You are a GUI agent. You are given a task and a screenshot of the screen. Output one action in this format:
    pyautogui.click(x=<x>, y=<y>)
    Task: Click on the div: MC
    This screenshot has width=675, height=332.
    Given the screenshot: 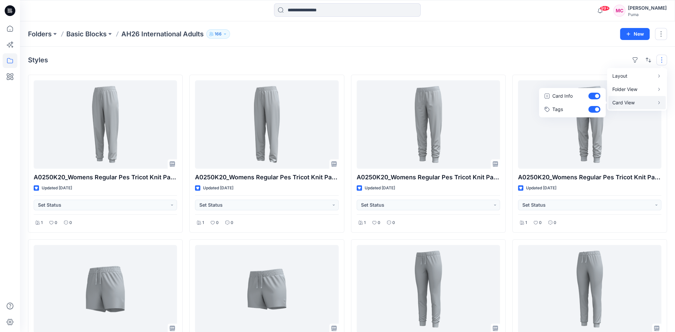 What is the action you would take?
    pyautogui.click(x=620, y=11)
    